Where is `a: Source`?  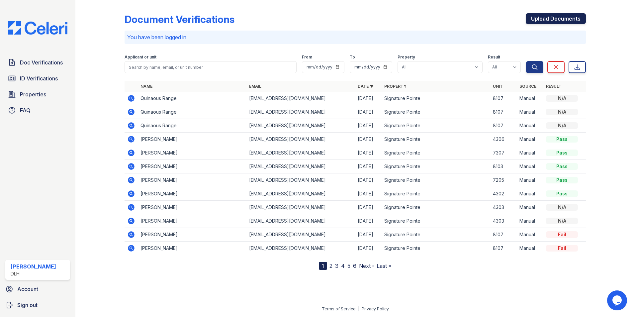 a: Source is located at coordinates (528, 86).